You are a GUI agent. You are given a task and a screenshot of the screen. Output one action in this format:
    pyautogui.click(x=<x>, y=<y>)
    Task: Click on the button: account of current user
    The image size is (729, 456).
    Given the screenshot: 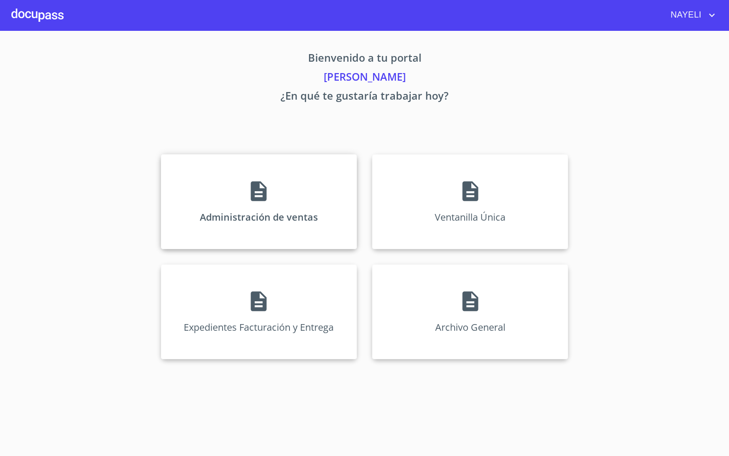 What is the action you would take?
    pyautogui.click(x=690, y=15)
    